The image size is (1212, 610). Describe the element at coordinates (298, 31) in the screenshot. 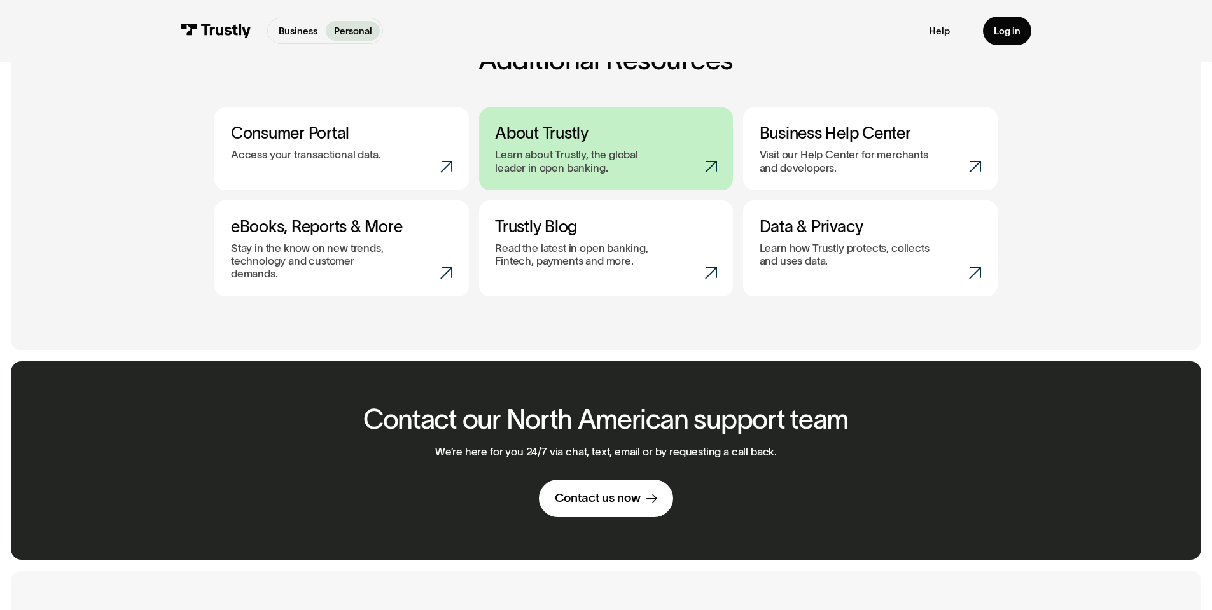

I see `p: Business` at that location.